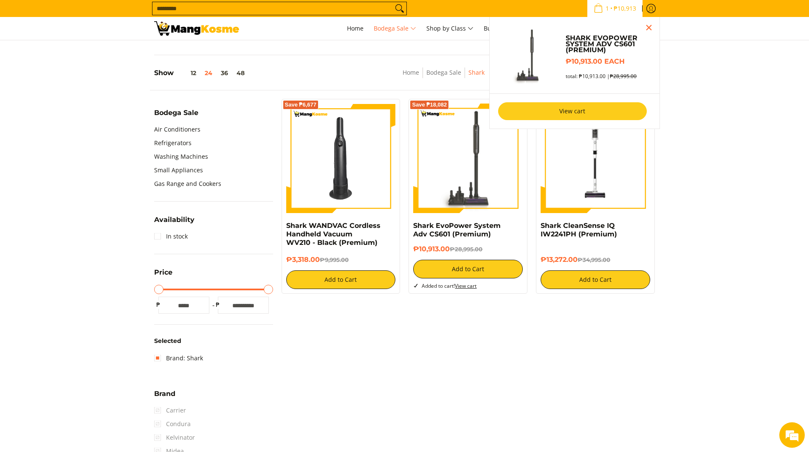 This screenshot has width=809, height=452. What do you see at coordinates (197, 28) in the screenshot?
I see `img: Bodega Sale l Mang Kosme: Cost-Efficient &amp; Quality Home Appliances | Page 2` at bounding box center [197, 28].